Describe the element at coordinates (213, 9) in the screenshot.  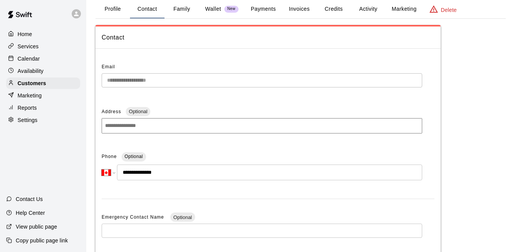
I see `p: Wallet` at that location.